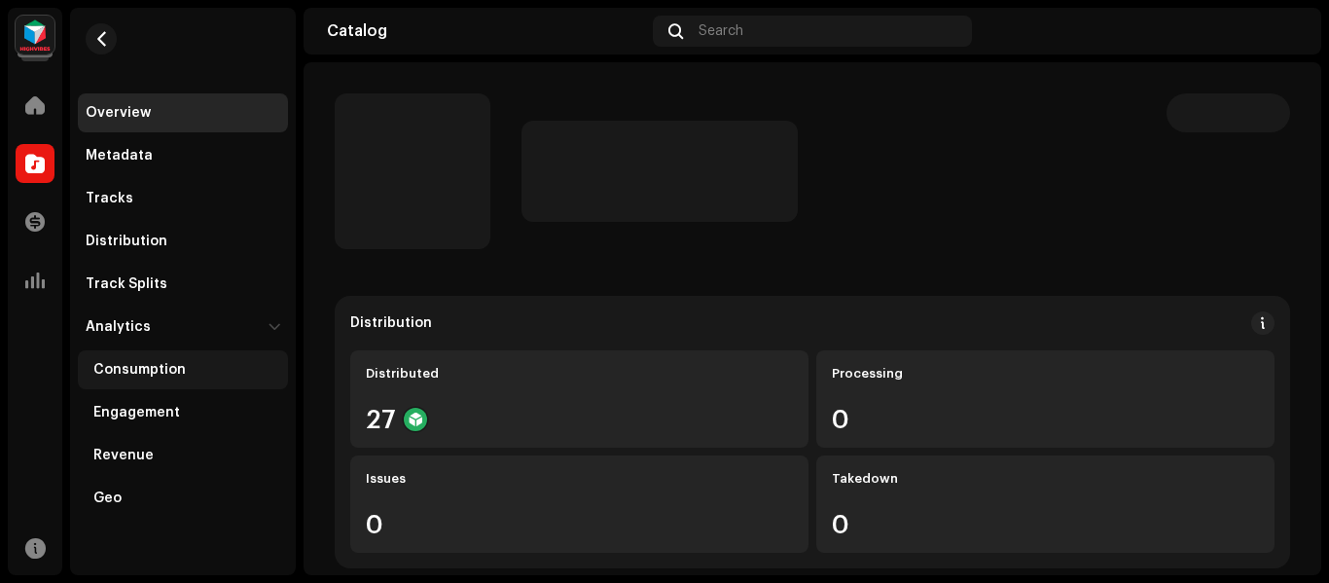 The height and width of the screenshot is (583, 1329). I want to click on re-m-nav-item: Overview, so click(183, 113).